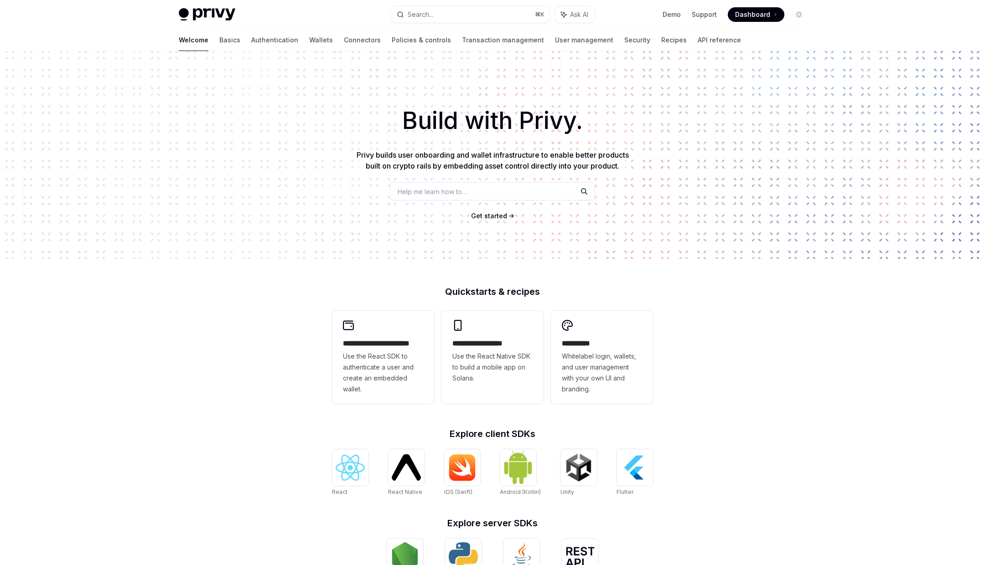 The image size is (985, 565). Describe the element at coordinates (492, 434) in the screenshot. I see `h2: Explore client SDKs` at that location.